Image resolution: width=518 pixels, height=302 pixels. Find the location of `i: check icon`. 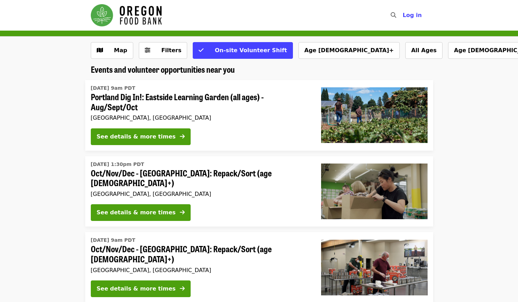

i: check icon is located at coordinates (201, 50).